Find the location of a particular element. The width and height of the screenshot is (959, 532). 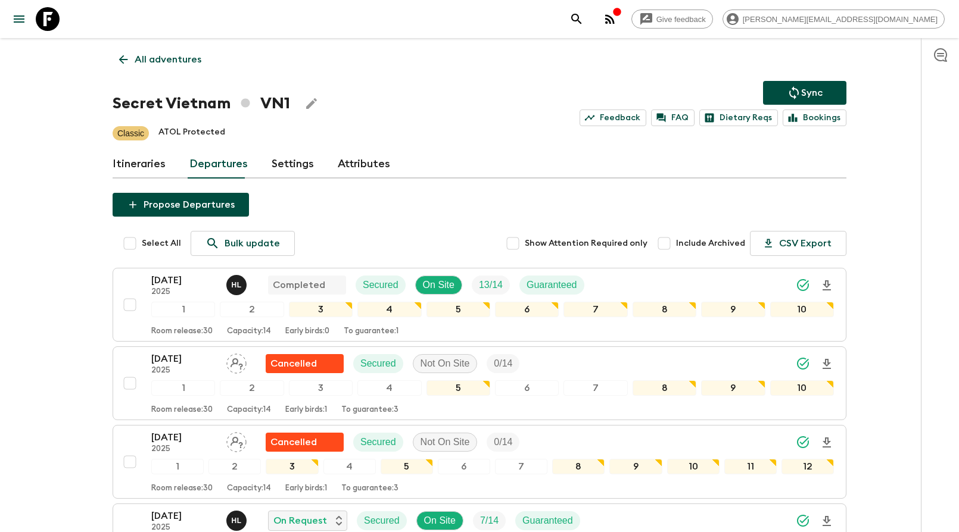

div: 10 is located at coordinates (801, 310).